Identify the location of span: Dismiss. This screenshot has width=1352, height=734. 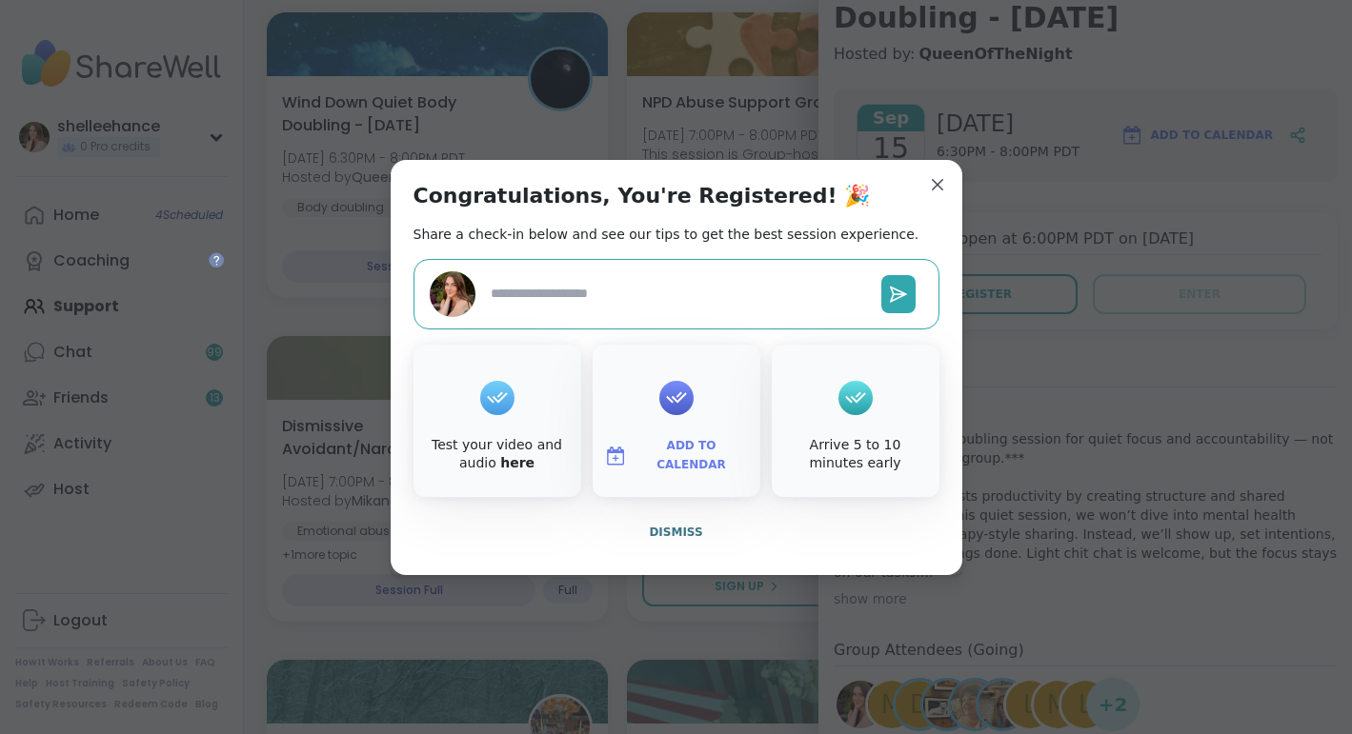
(675, 532).